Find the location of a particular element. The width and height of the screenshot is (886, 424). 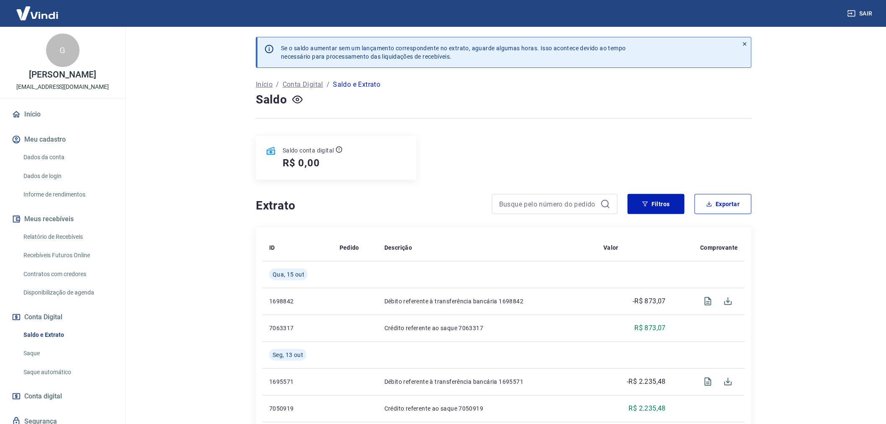

p: Débito referente à transferência bancária 1698842 is located at coordinates (487, 301).